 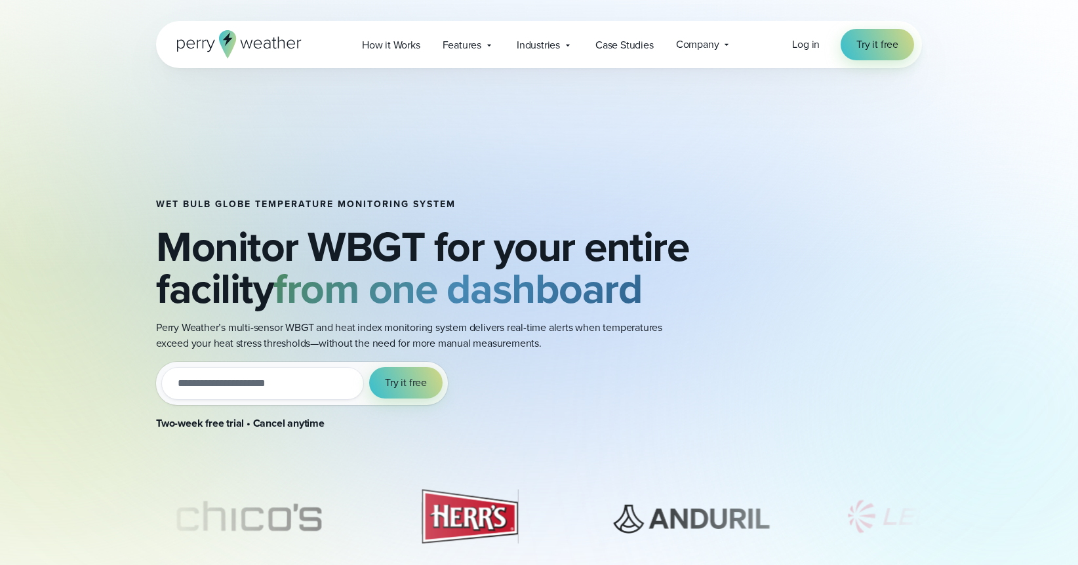 What do you see at coordinates (539, 520) in the screenshot?
I see `div: slideshow` at bounding box center [539, 520].